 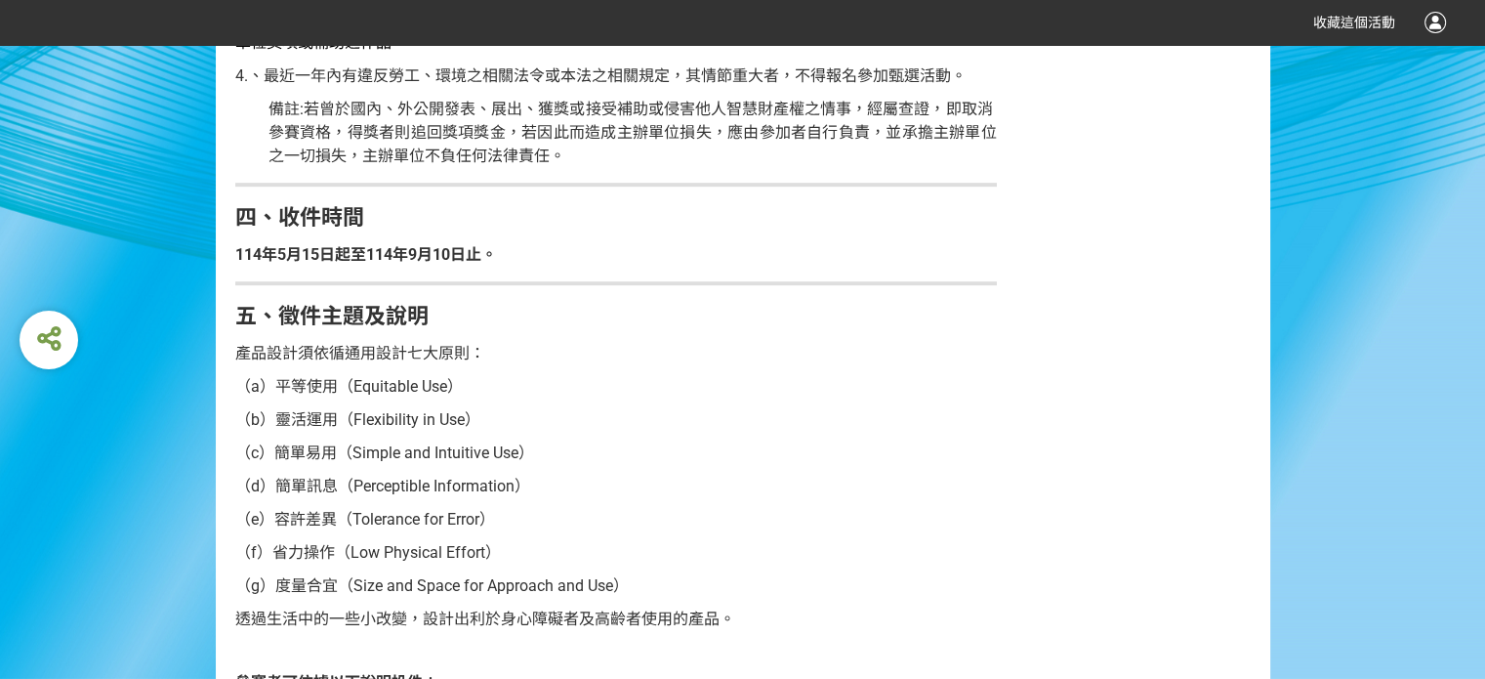 I want to click on span: 且參賽作品需未曾於國內、外公開發表或展出，亦未曾獲其他單位獎項或補助之作品。, so click(x=608, y=30).